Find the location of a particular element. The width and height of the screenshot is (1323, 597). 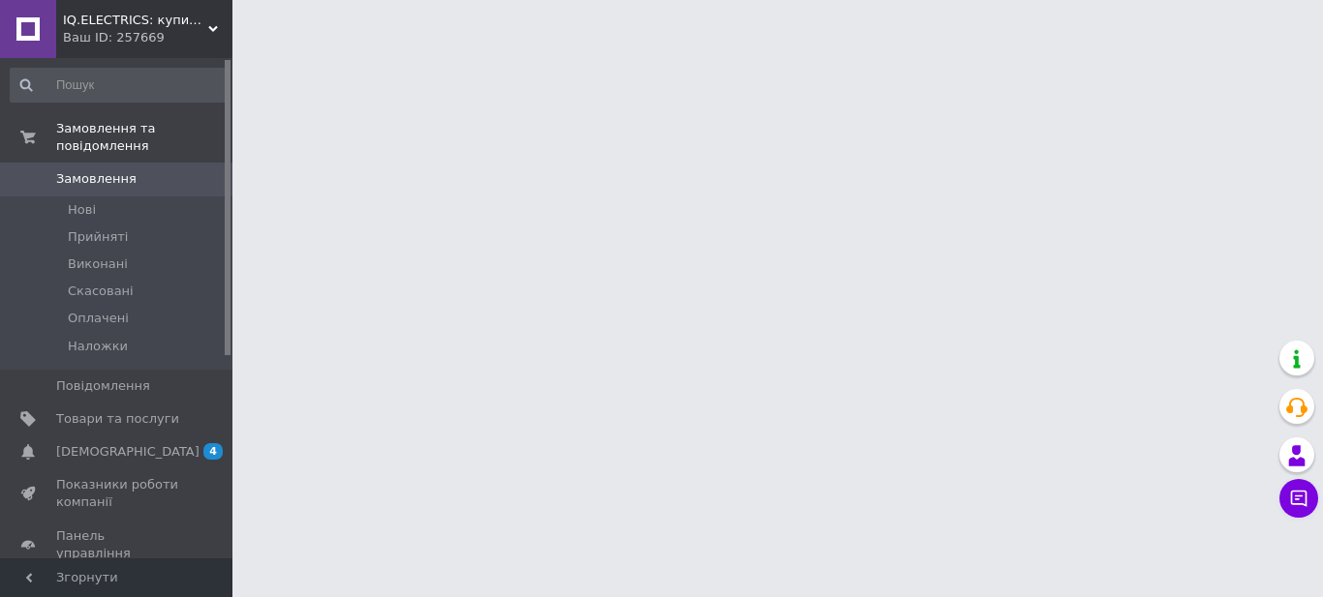

span: Виконані is located at coordinates (98, 264).